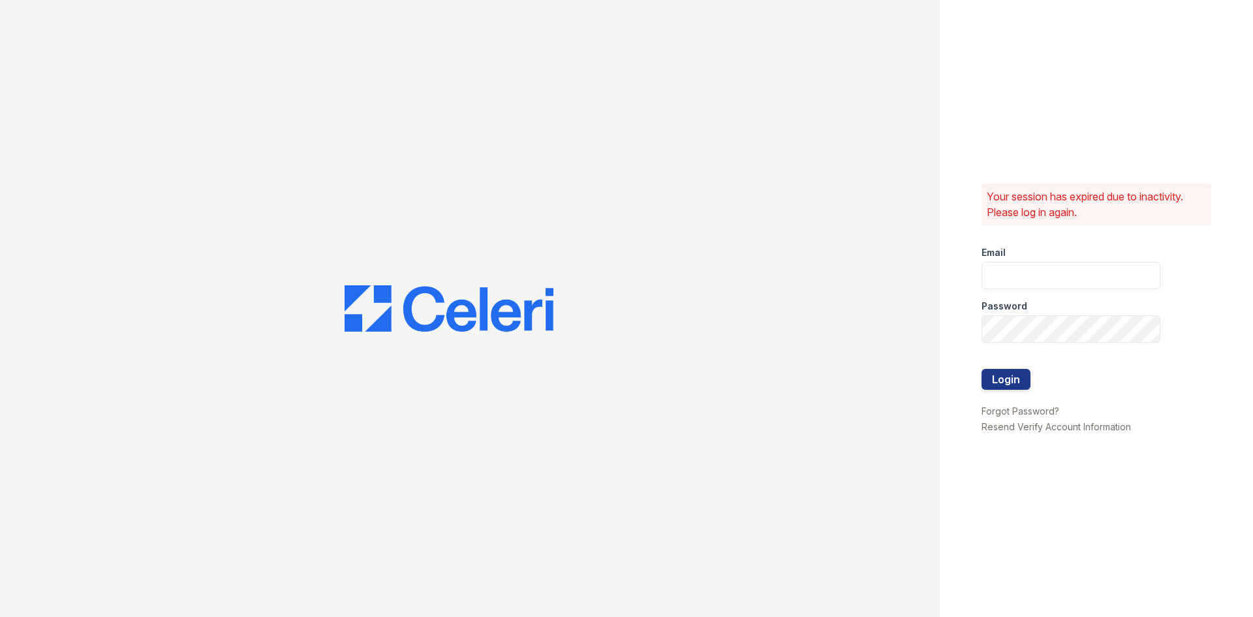 The width and height of the screenshot is (1253, 617). Describe the element at coordinates (1020, 410) in the screenshot. I see `a: Forgot Password?` at that location.